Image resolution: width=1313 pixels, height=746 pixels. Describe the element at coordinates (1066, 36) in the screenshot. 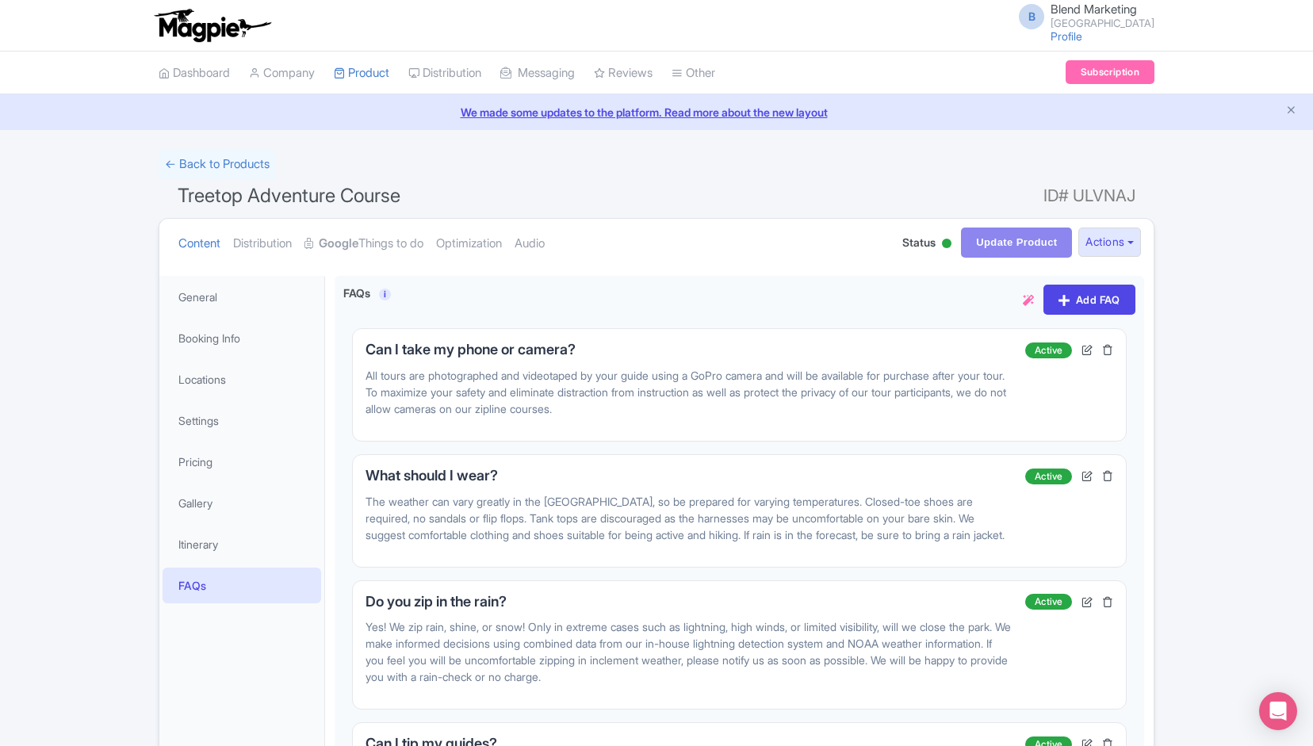

I see `a: Profile` at that location.